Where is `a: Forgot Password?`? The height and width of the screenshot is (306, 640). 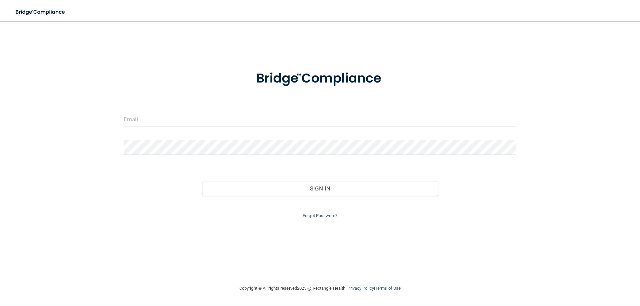
a: Forgot Password? is located at coordinates (320, 216).